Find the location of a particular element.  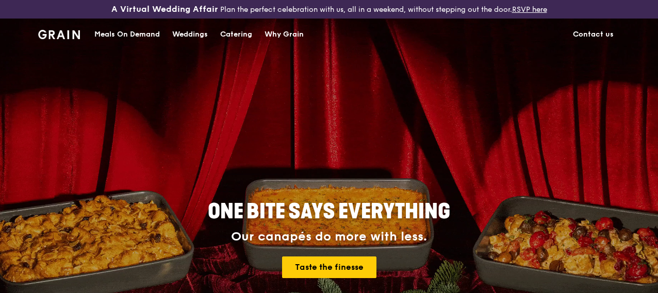

div: Meals On Demand is located at coordinates (127, 35).